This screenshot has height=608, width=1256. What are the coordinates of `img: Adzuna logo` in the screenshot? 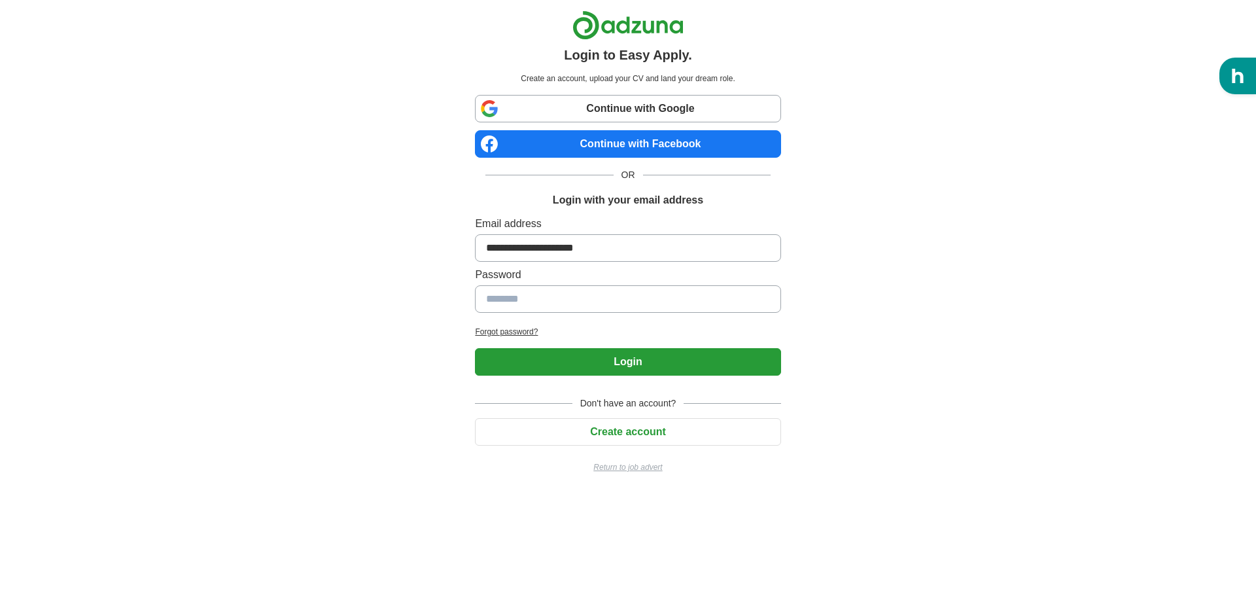 It's located at (628, 25).